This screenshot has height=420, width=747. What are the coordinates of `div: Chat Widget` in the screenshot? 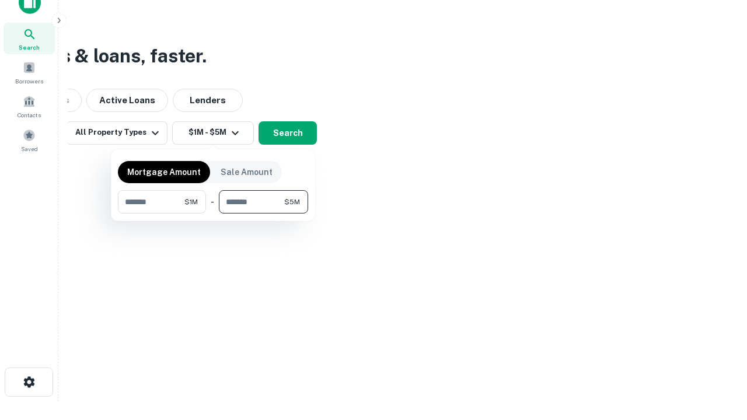 It's located at (718, 355).